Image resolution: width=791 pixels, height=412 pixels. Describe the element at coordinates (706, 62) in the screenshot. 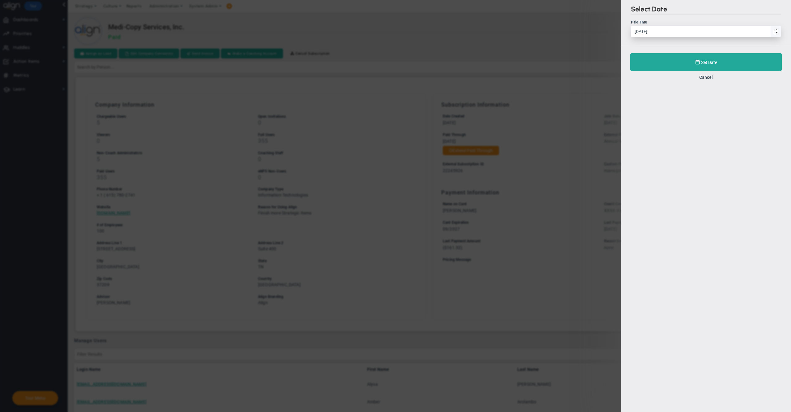

I see `button: Set Date` at that location.